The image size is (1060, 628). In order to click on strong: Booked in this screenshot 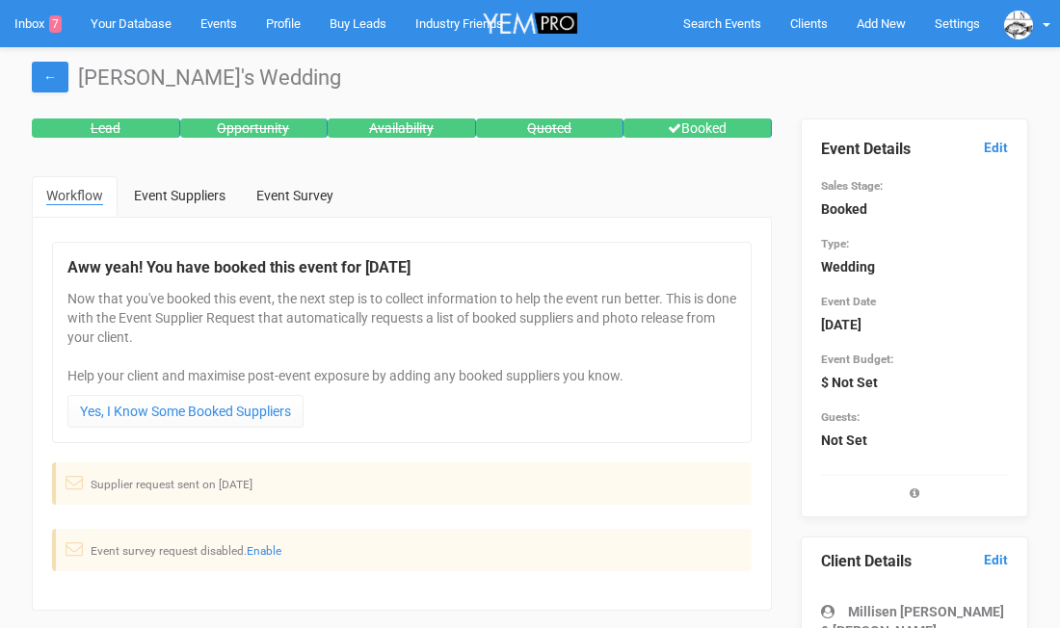, I will do `click(844, 209)`.